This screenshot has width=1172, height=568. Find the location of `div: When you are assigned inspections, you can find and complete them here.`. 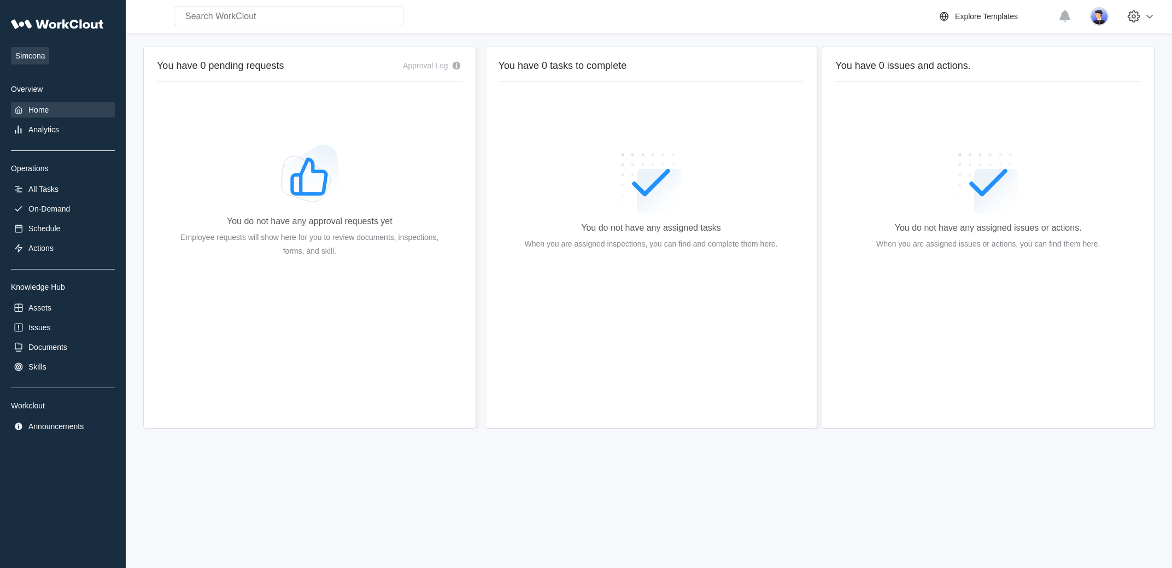

div: When you are assigned inspections, you can find and complete them here. is located at coordinates (650, 244).